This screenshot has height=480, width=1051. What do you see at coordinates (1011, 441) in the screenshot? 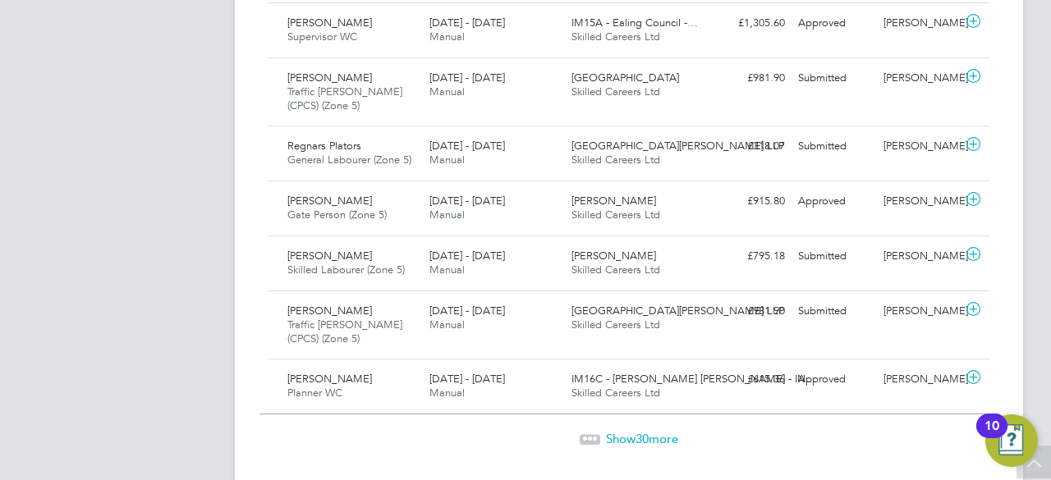
I see `button: Open Resource Center, 10 new notifications` at bounding box center [1011, 441].